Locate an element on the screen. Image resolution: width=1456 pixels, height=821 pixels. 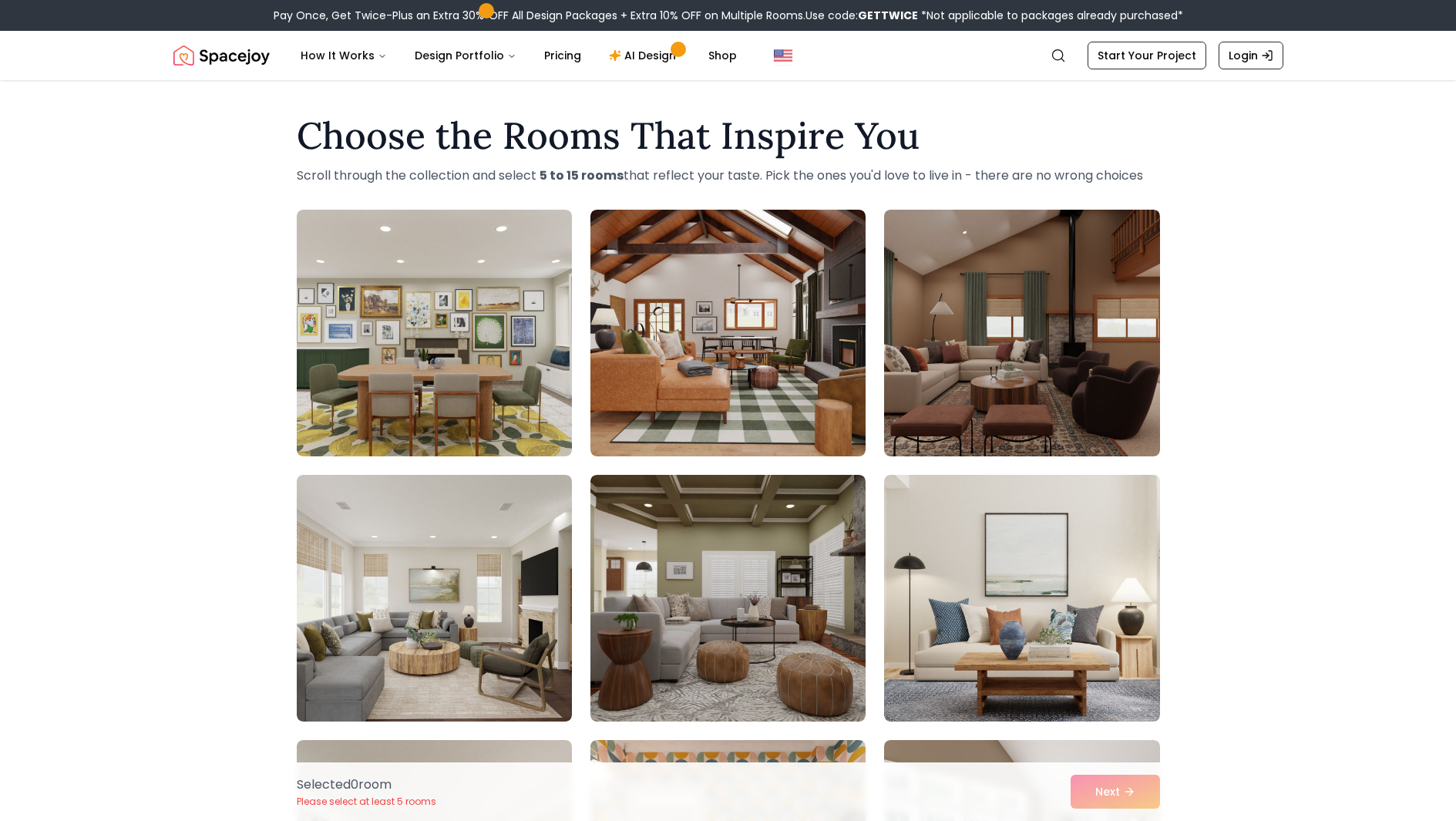
p: Scroll through the collection and select that reflect your taste. Pick the ones you'd love to liv... is located at coordinates (728, 176).